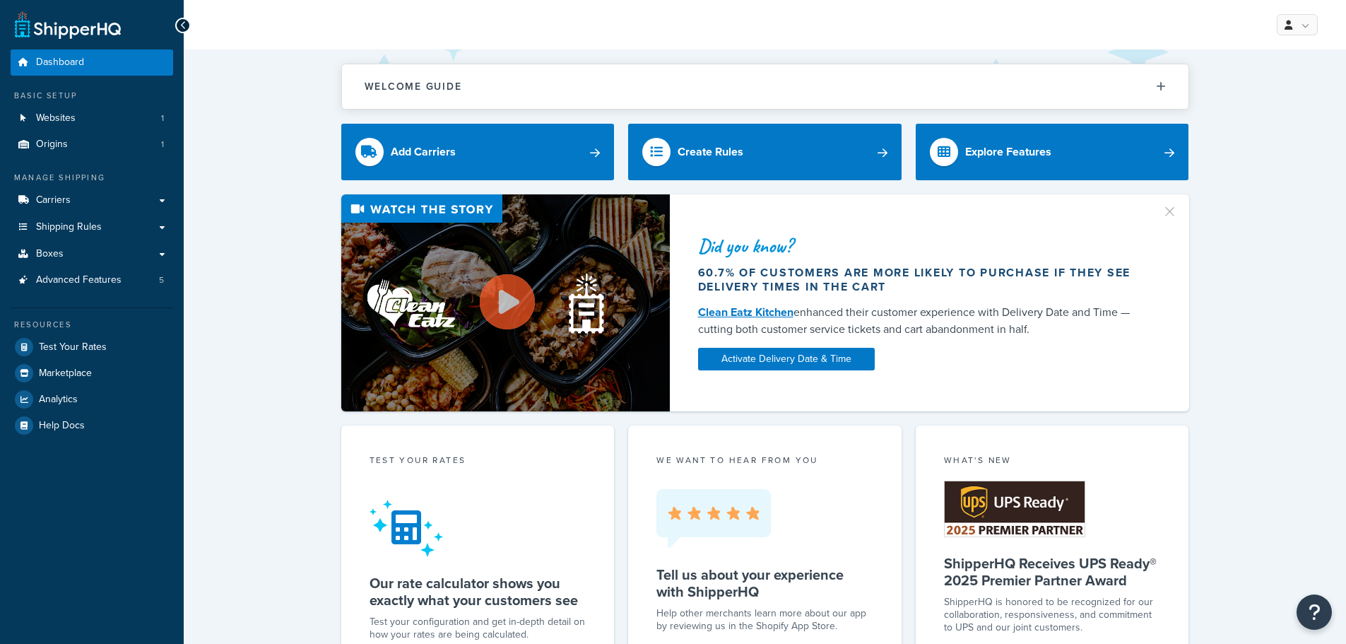  What do you see at coordinates (65, 373) in the screenshot?
I see `span: Marketplace` at bounding box center [65, 373].